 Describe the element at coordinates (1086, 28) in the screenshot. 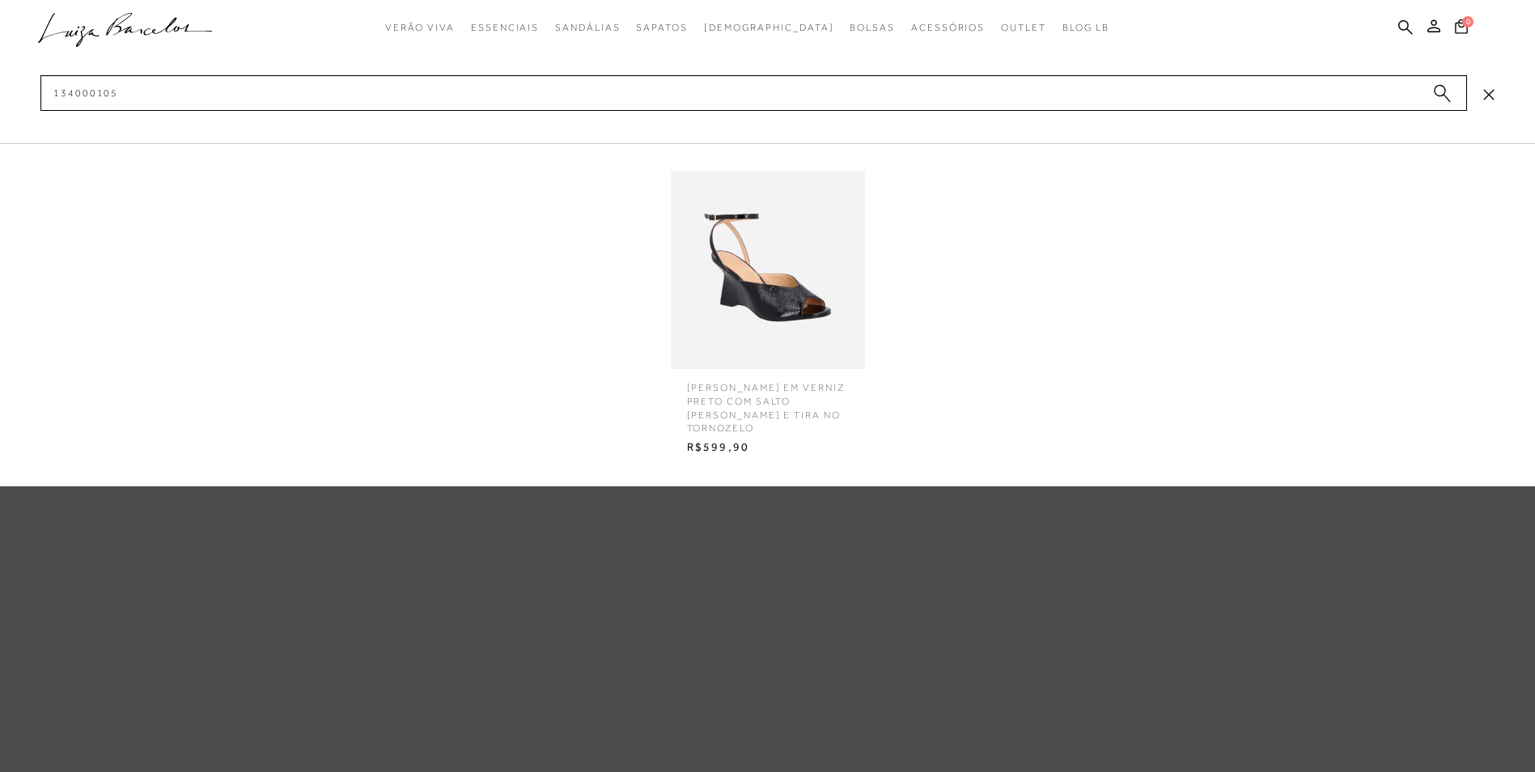

I see `a: BLOG LB` at that location.